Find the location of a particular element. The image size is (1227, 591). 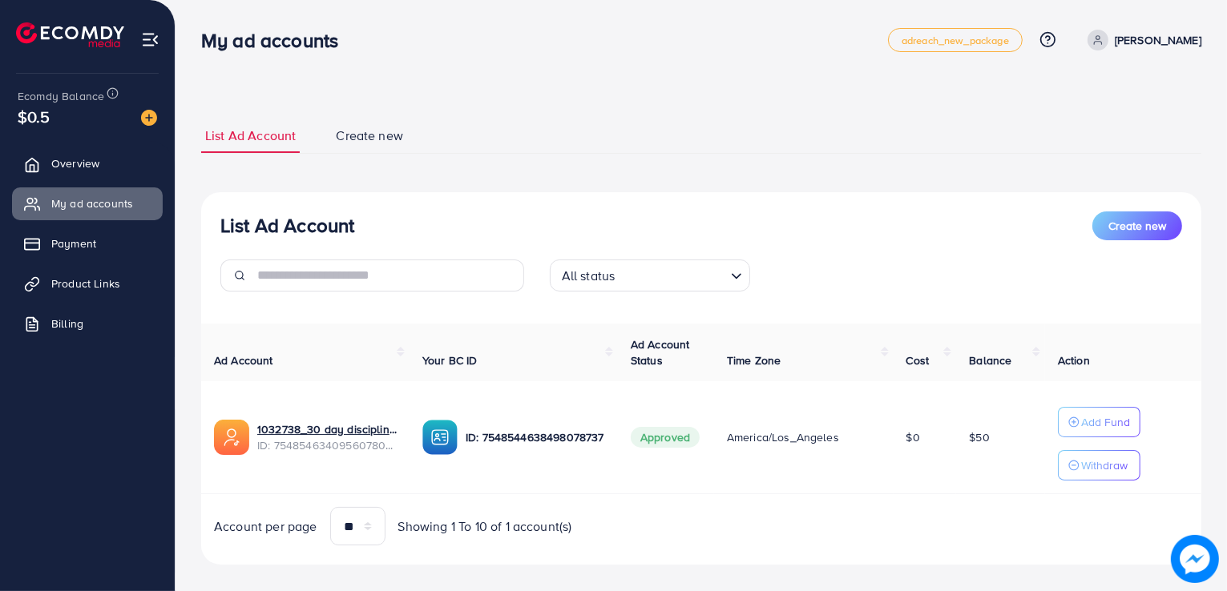

span: Action is located at coordinates (1074, 361).